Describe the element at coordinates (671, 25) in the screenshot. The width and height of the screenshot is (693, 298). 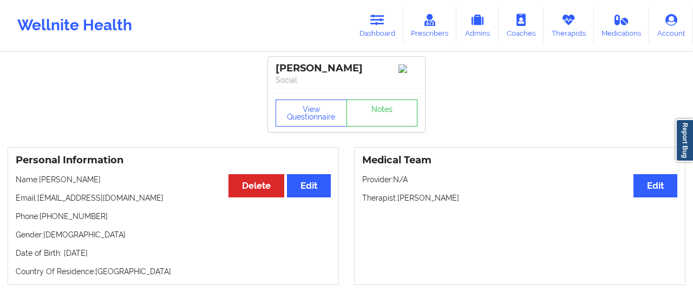
I see `a: Account` at that location.